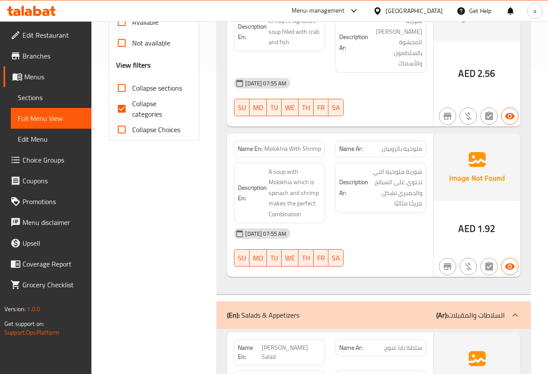 The width and height of the screenshot is (548, 374). Describe the element at coordinates (47, 222) in the screenshot. I see `a: Menu disclaimer` at that location.